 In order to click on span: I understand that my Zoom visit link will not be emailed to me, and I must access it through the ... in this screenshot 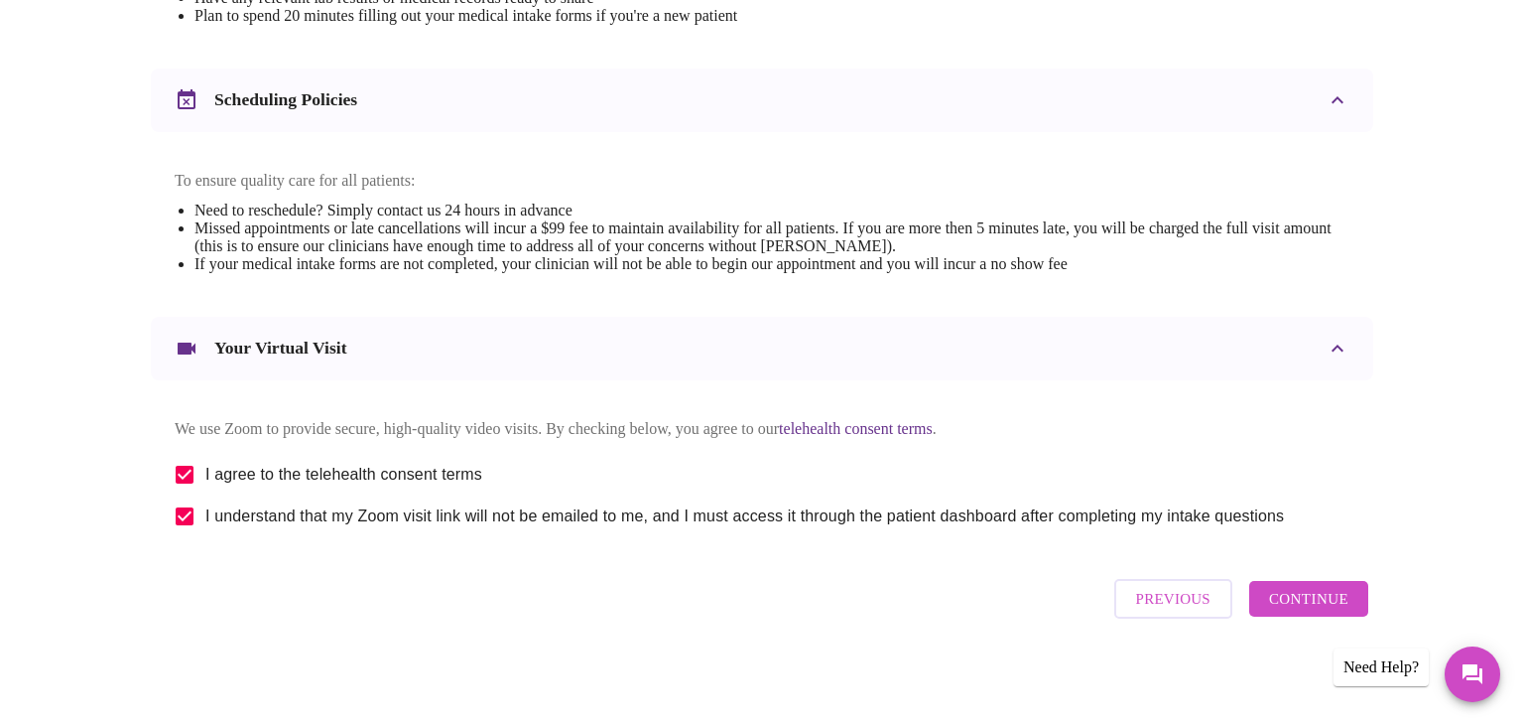, I will do `click(744, 516)`.